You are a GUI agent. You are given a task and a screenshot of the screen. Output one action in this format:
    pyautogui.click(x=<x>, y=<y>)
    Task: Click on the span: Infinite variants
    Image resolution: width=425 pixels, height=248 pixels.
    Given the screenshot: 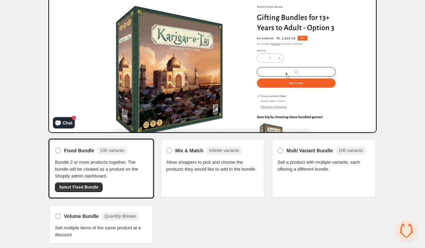 What is the action you would take?
    pyautogui.click(x=224, y=150)
    